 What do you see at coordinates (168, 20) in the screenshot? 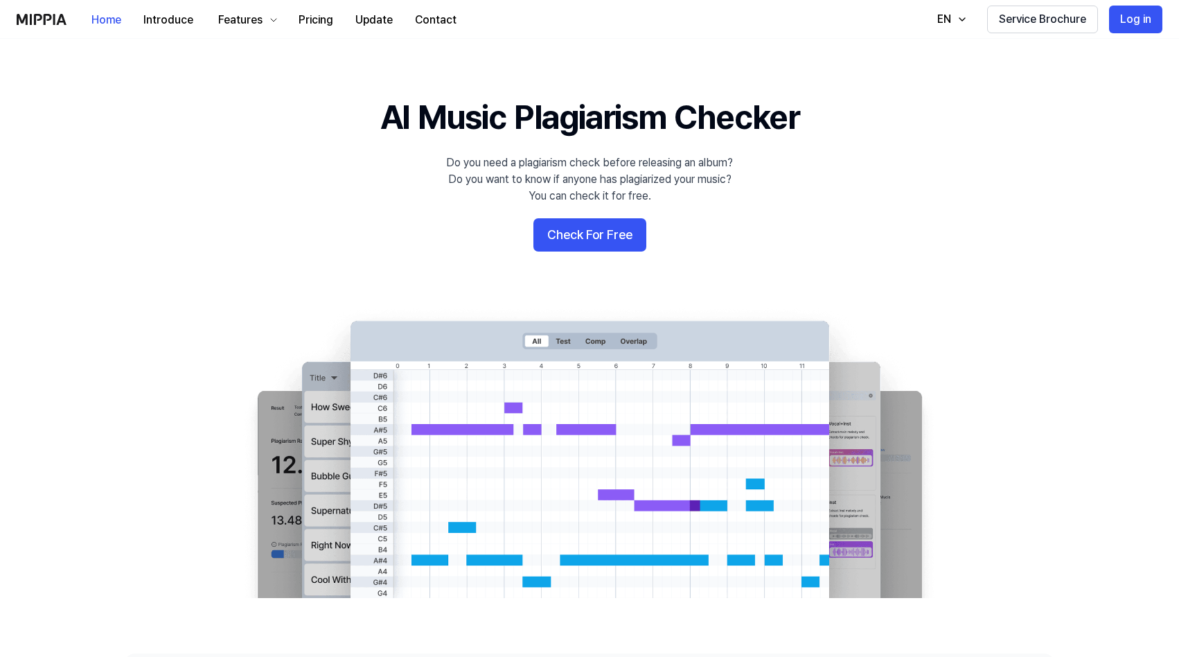
I see `button: Introduce` at bounding box center [168, 20].